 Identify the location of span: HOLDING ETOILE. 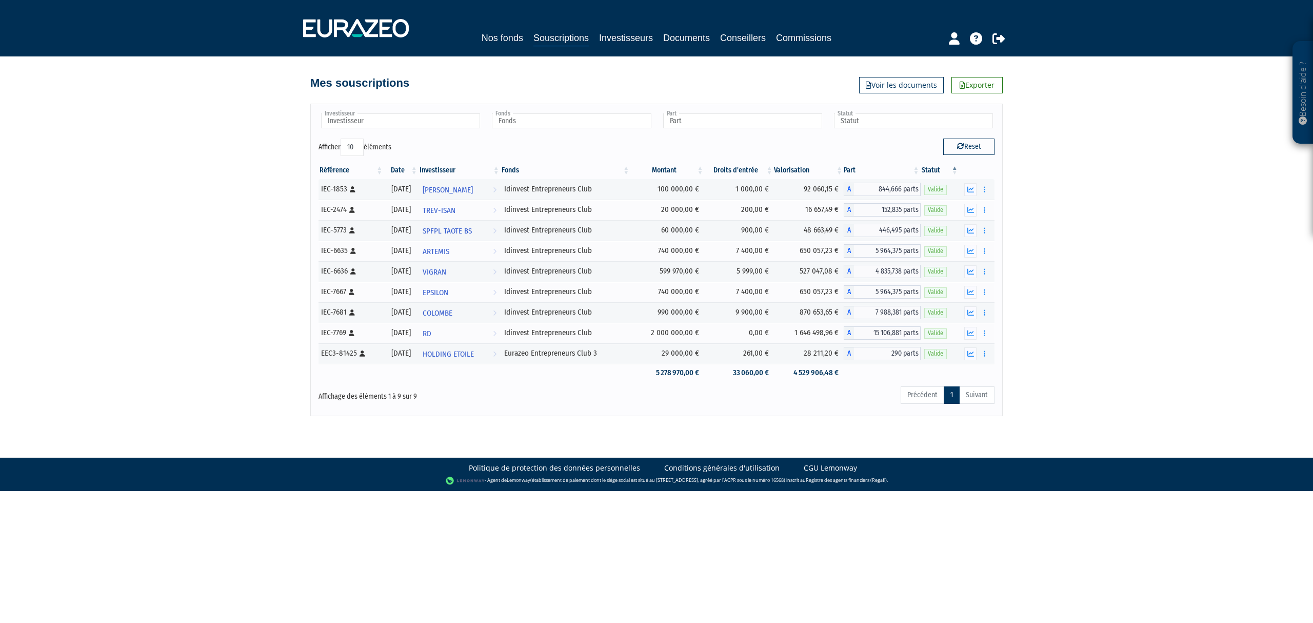
(448, 354).